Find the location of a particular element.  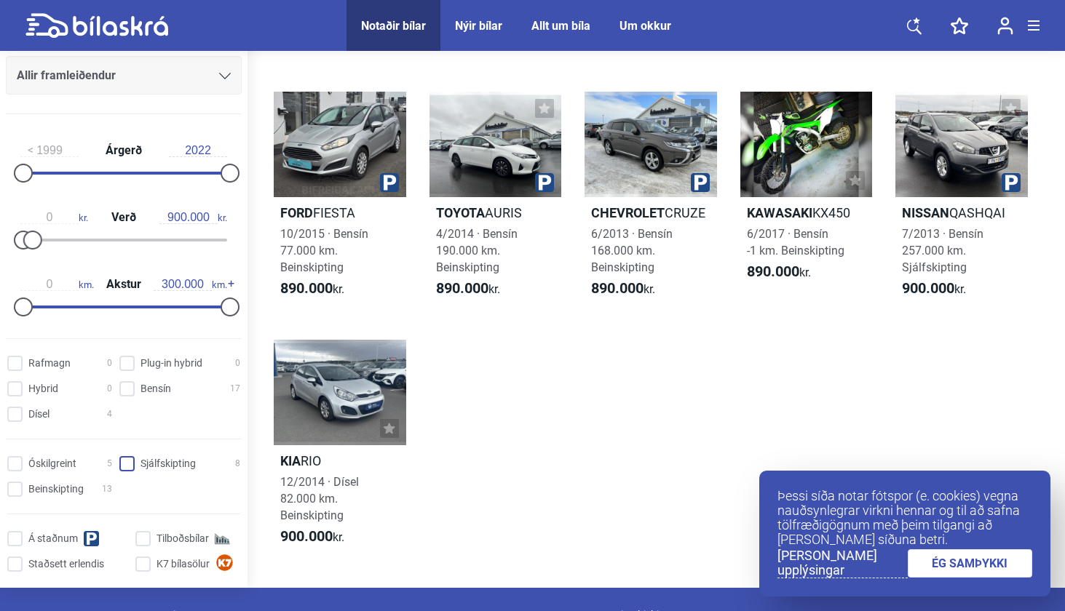

b: Chevrolet is located at coordinates (627, 212).